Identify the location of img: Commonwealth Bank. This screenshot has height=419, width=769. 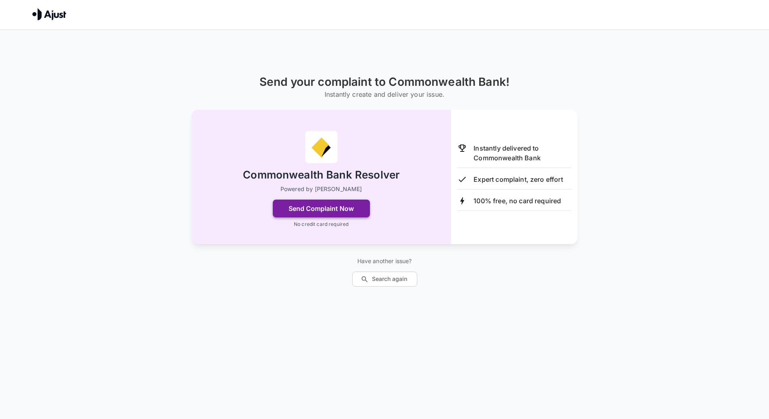
(321, 147).